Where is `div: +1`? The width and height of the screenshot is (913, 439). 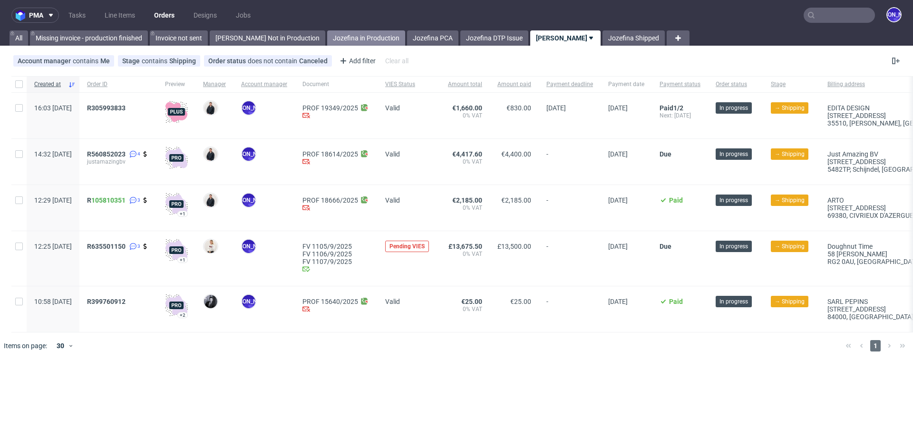
div: +1 is located at coordinates (183, 260).